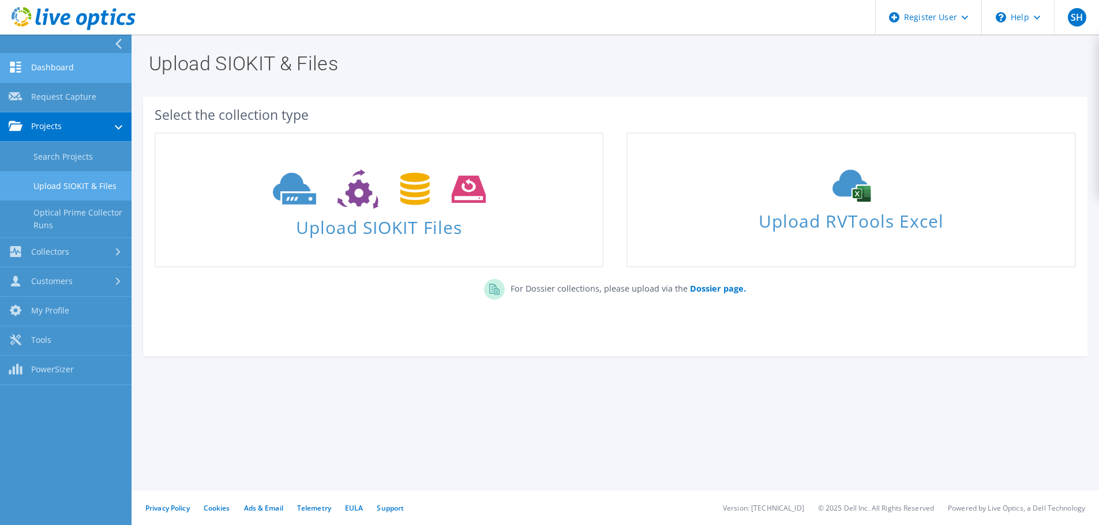  What do you see at coordinates (717, 288) in the screenshot?
I see `b: Dossier page.` at bounding box center [717, 288].